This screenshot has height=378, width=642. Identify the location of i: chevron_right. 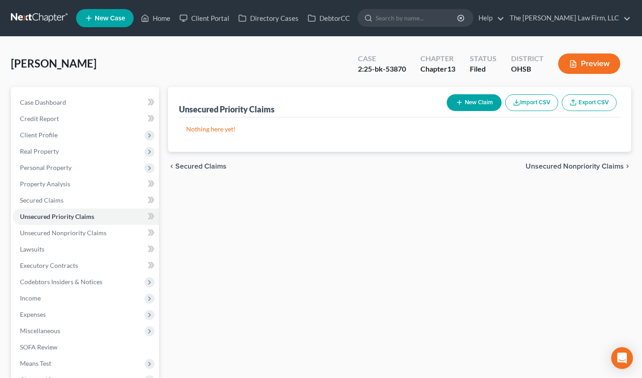
(627, 166).